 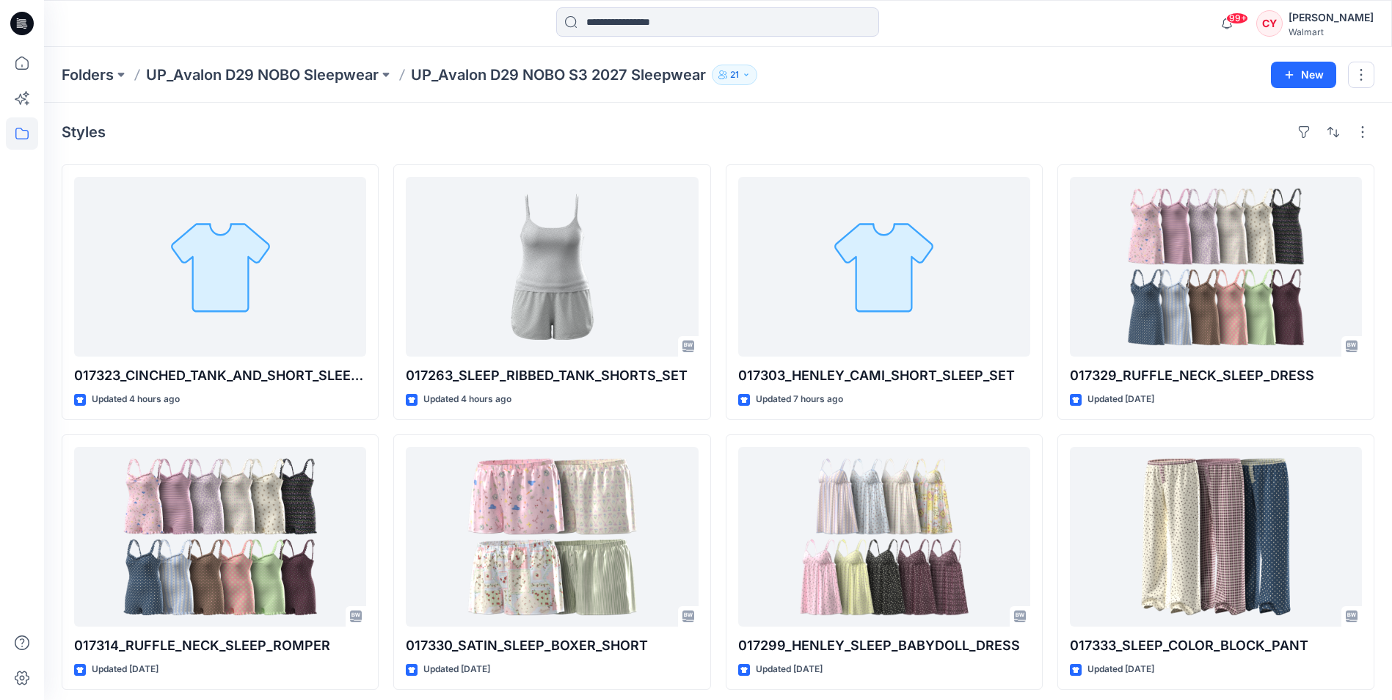 What do you see at coordinates (220, 266) in the screenshot?
I see `a: 017323_CINCHED_TANK_AND_SHORT_SLEEP_SET` at bounding box center [220, 266].